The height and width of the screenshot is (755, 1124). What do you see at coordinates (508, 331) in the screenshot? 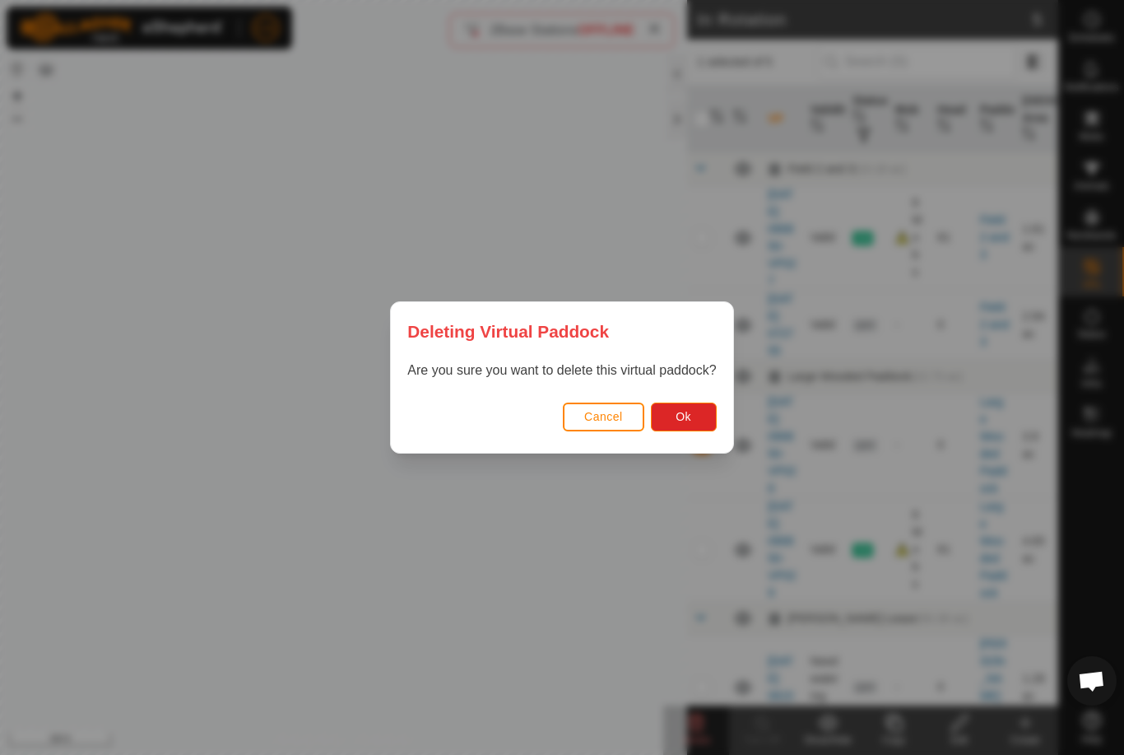
I see `span: Deleting Virtual Paddock` at bounding box center [508, 331].